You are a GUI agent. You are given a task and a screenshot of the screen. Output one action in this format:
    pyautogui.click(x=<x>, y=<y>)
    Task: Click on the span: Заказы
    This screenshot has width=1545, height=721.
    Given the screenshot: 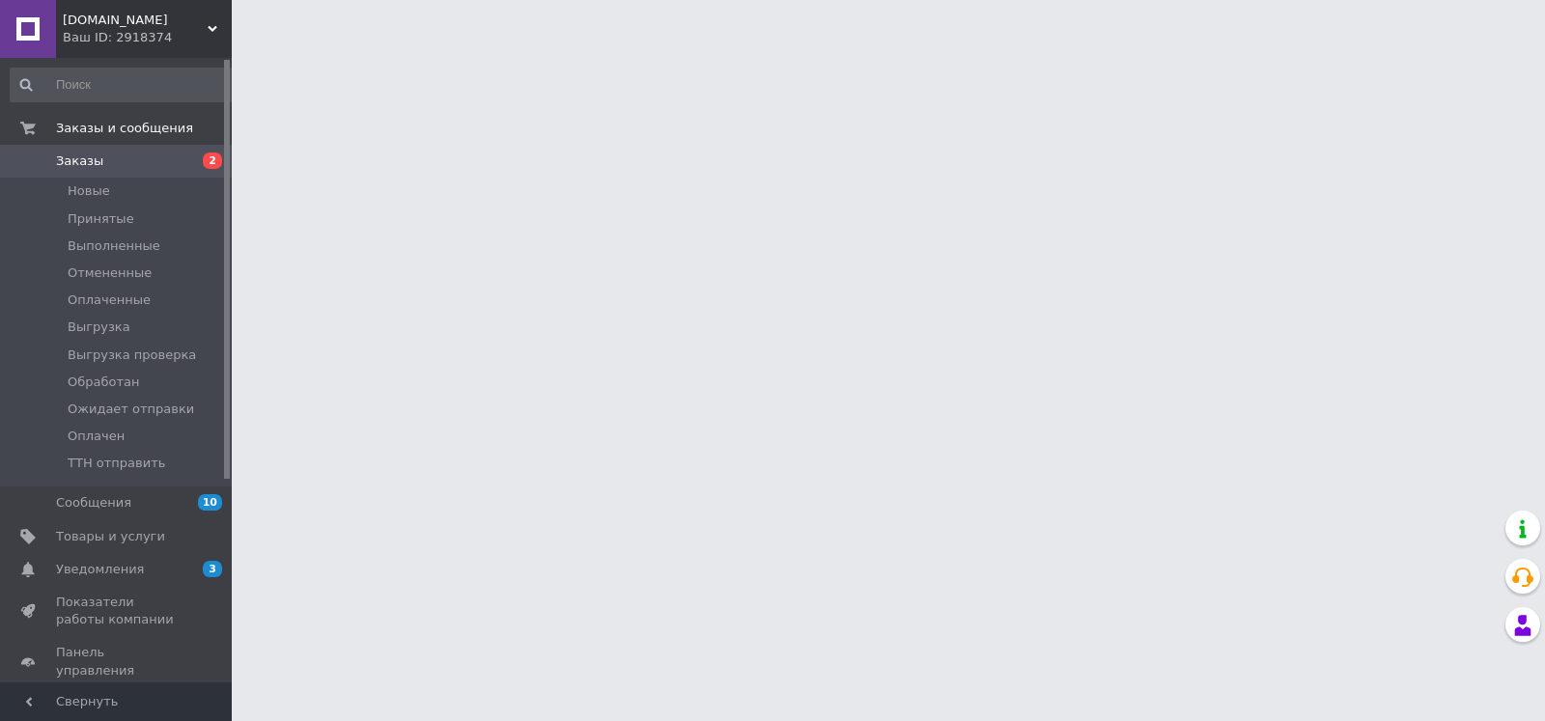 What is the action you would take?
    pyautogui.click(x=79, y=161)
    